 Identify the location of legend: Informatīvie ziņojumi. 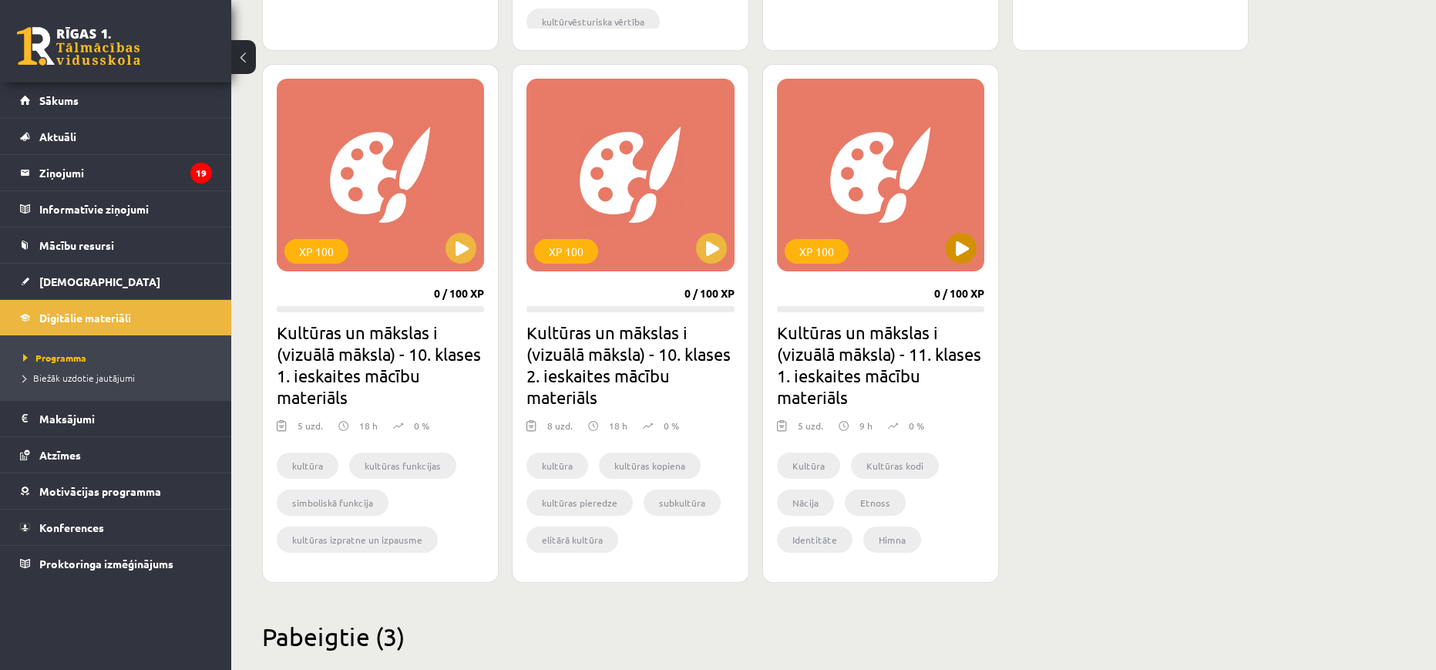
(126, 209).